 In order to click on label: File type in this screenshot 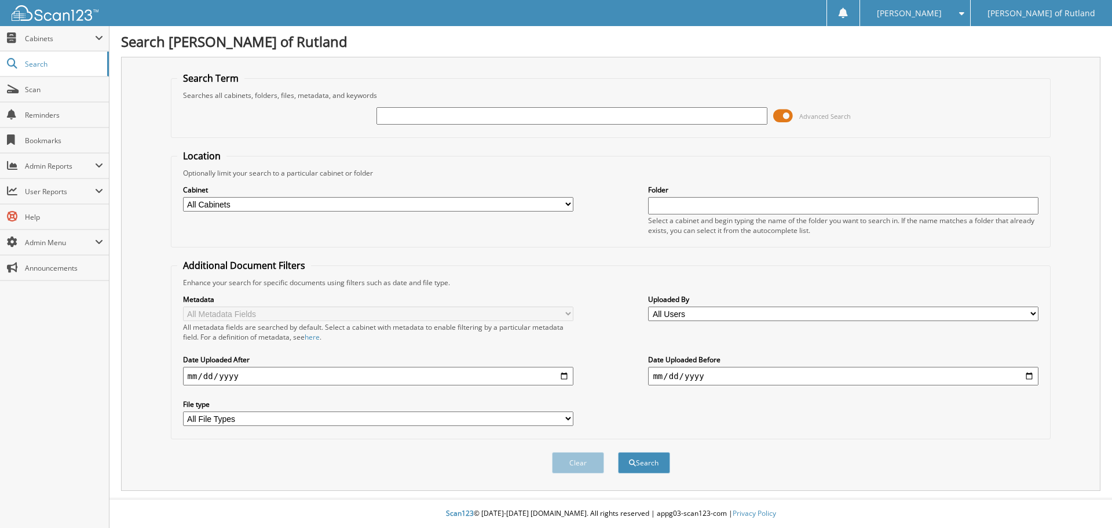, I will do `click(378, 404)`.